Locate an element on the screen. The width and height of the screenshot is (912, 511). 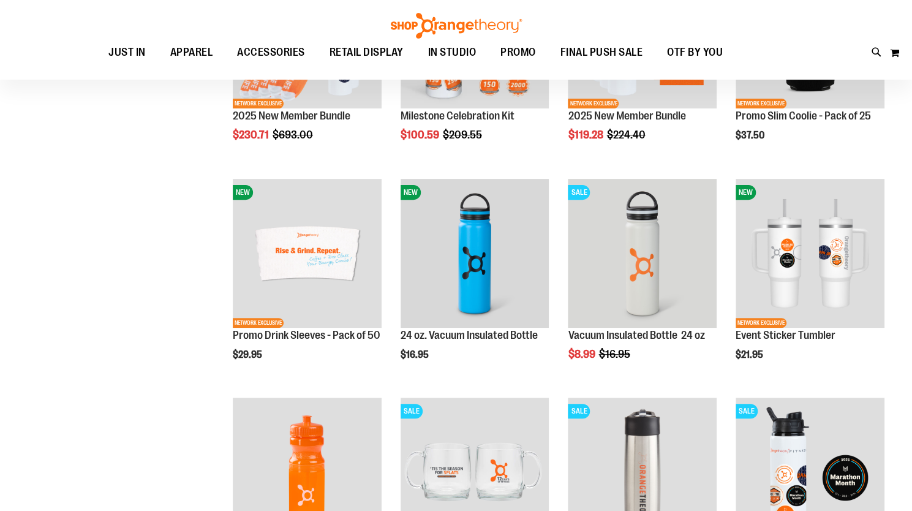
span: IN STUDIO is located at coordinates (452, 52).